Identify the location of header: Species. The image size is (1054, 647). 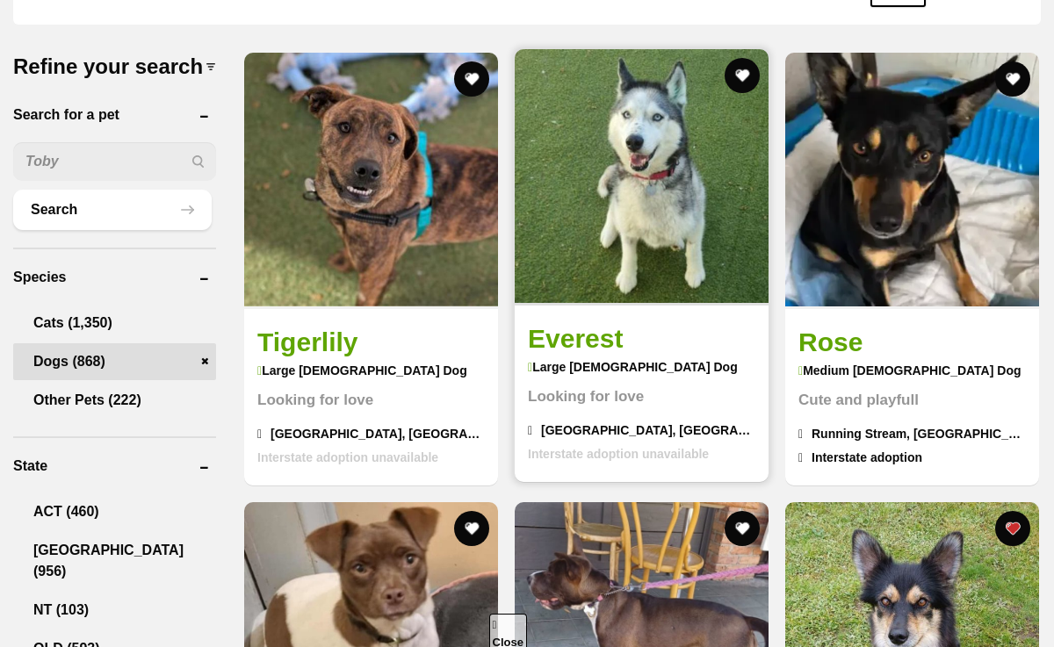
(114, 278).